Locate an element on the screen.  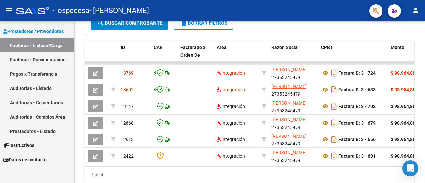
span: ID is located at coordinates (123, 48).